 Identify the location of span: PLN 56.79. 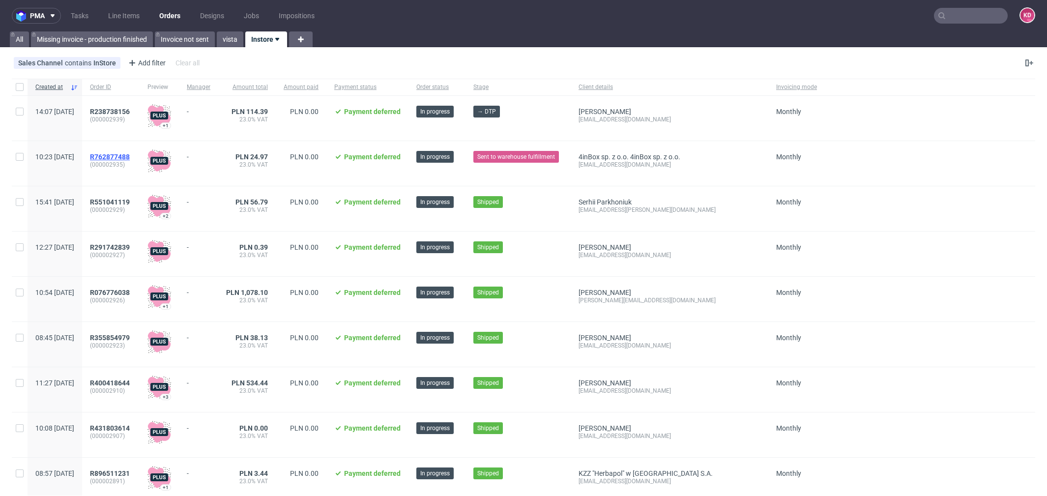
(252, 202).